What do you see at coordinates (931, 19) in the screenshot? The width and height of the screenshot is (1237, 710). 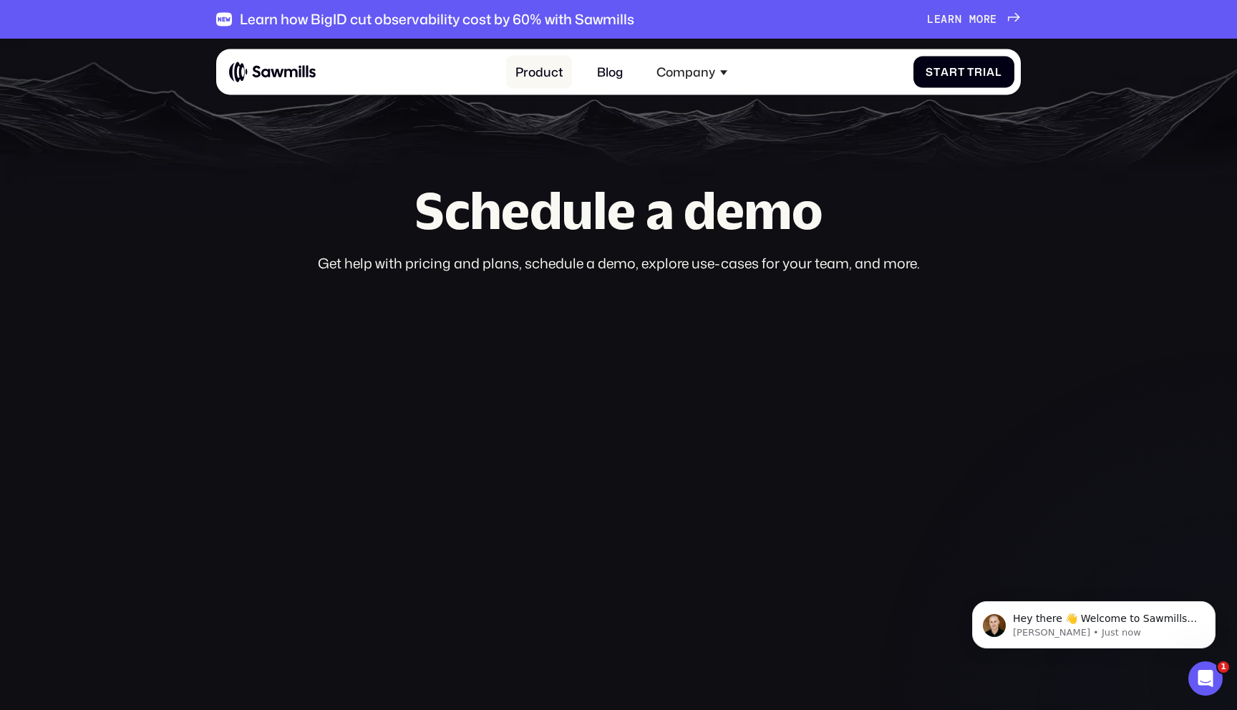 I see `span: L` at bounding box center [931, 19].